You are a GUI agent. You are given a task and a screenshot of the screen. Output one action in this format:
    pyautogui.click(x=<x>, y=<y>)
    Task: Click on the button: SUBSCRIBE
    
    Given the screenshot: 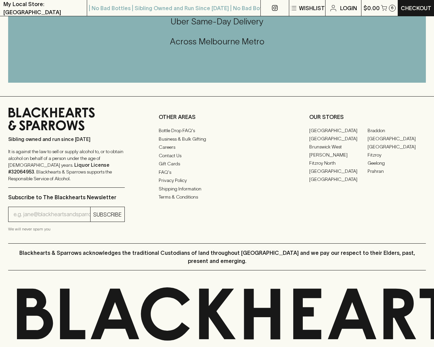 What is the action you would take?
    pyautogui.click(x=107, y=214)
    